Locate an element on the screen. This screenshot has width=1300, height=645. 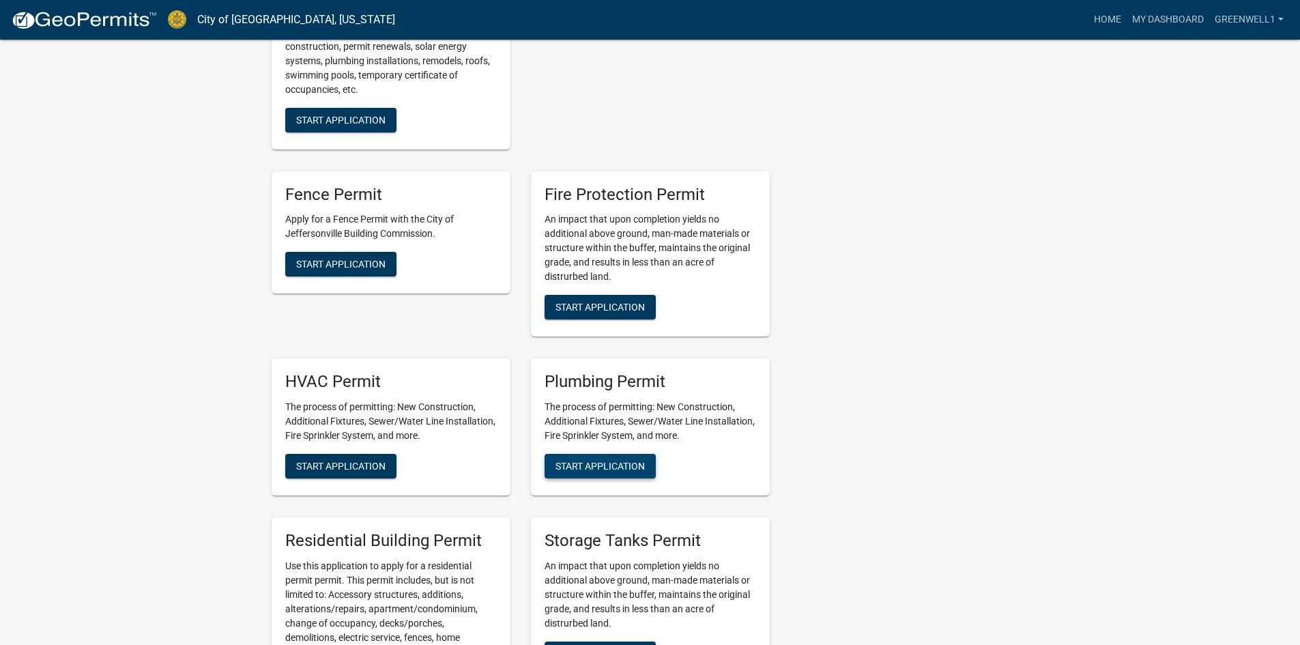
h5: Fire Protection Permit is located at coordinates (650, 194).